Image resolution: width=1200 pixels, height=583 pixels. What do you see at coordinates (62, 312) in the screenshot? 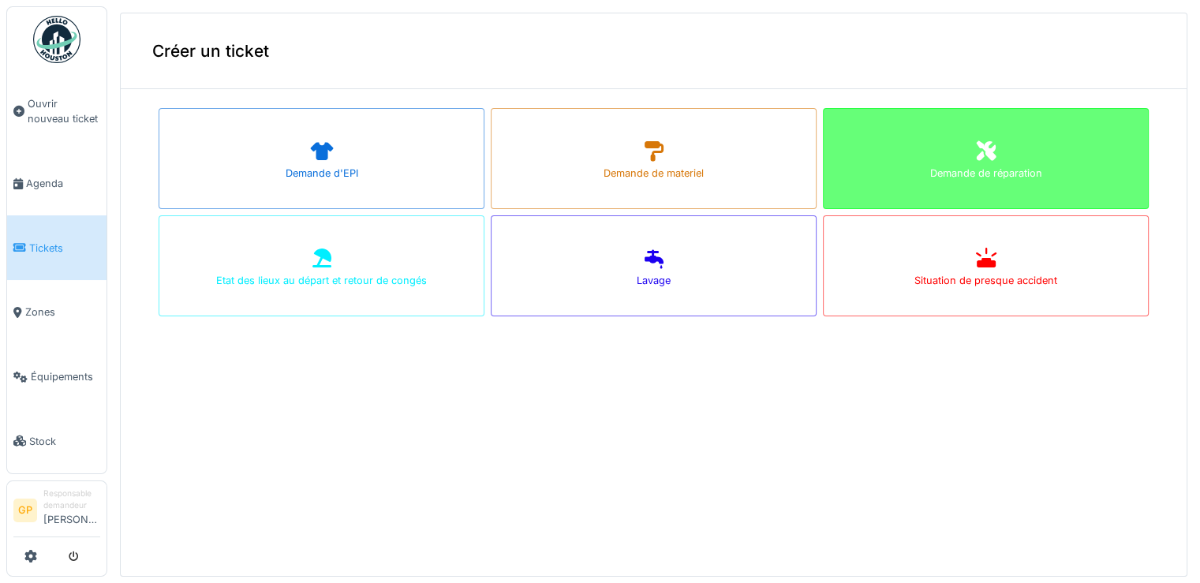
I see `span: Zones` at bounding box center [62, 312].